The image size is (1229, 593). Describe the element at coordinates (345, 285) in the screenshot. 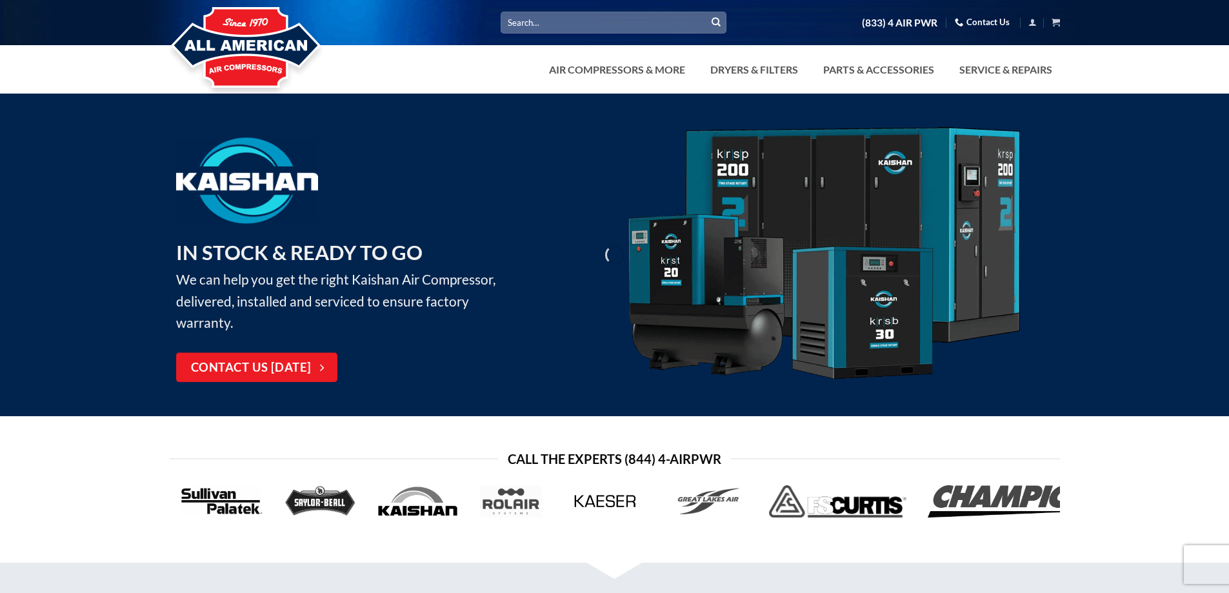

I see `p: We can help you get the right Kaishan Air Compressor, delivered, installed and serviced to ensure...` at that location.